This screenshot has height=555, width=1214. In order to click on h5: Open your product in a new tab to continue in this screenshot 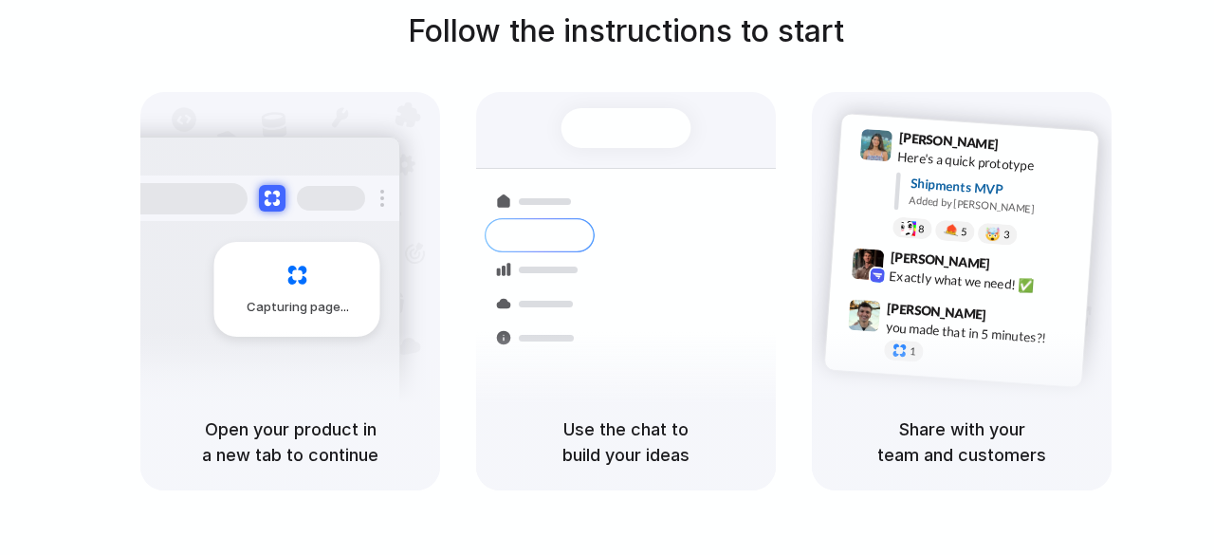, I will do `click(290, 442)`.